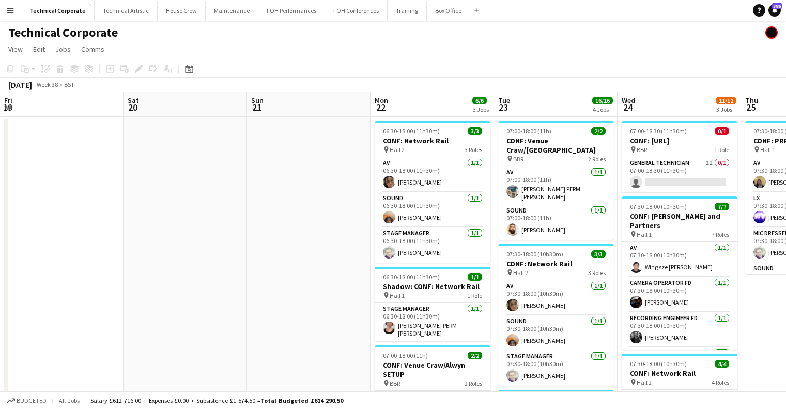  Describe the element at coordinates (15, 49) in the screenshot. I see `span: View` at that location.